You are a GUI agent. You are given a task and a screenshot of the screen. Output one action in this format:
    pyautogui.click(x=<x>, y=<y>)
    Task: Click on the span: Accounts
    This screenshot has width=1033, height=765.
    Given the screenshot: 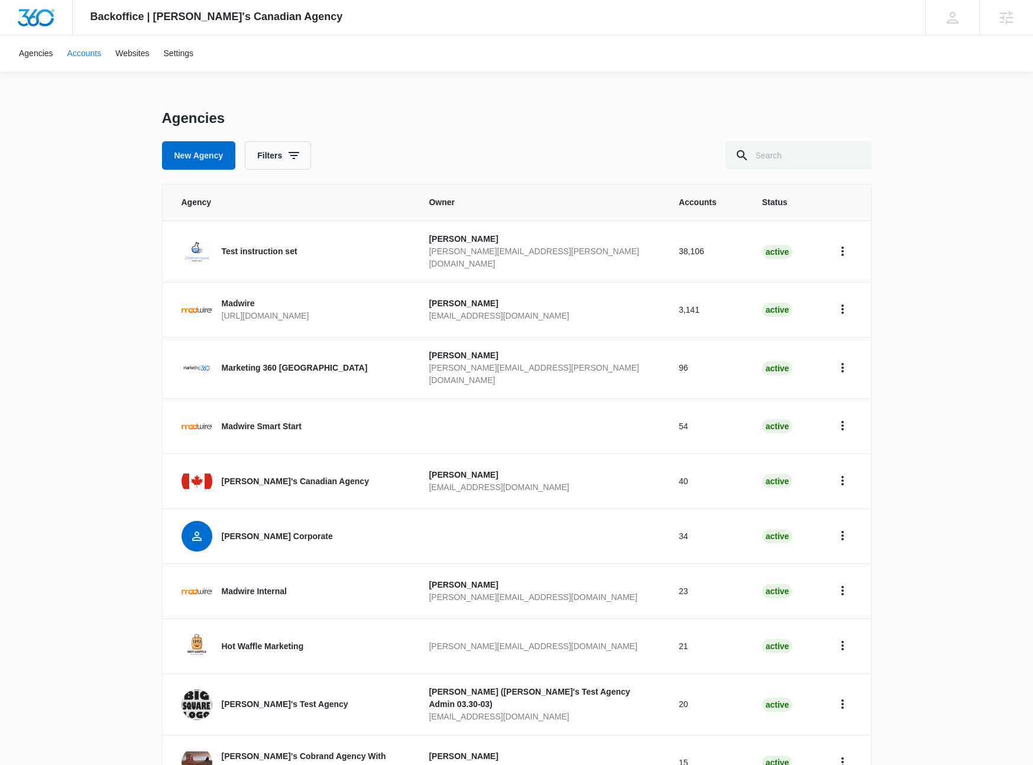 What is the action you would take?
    pyautogui.click(x=698, y=202)
    